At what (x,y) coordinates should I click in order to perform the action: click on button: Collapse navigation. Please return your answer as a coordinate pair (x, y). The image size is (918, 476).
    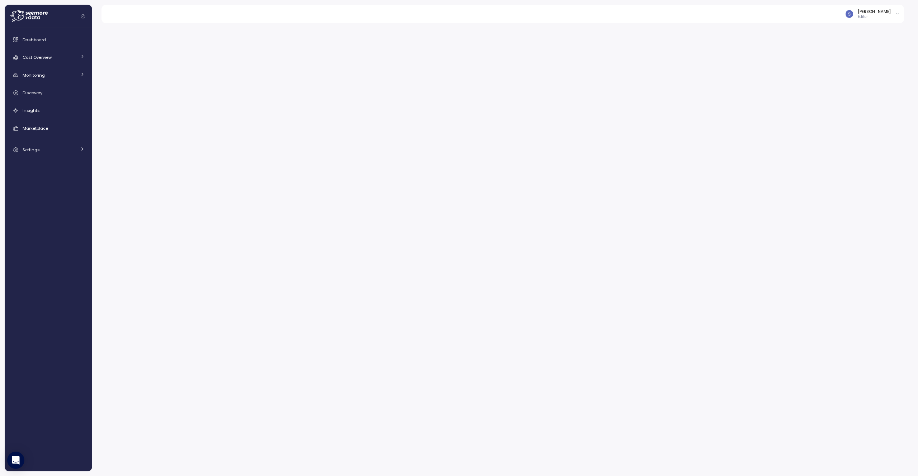
    Looking at the image, I should click on (83, 16).